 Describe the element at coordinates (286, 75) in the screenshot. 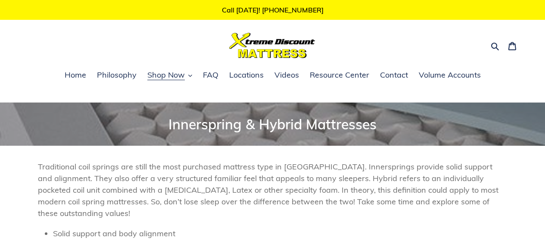

I see `a: Videos` at that location.